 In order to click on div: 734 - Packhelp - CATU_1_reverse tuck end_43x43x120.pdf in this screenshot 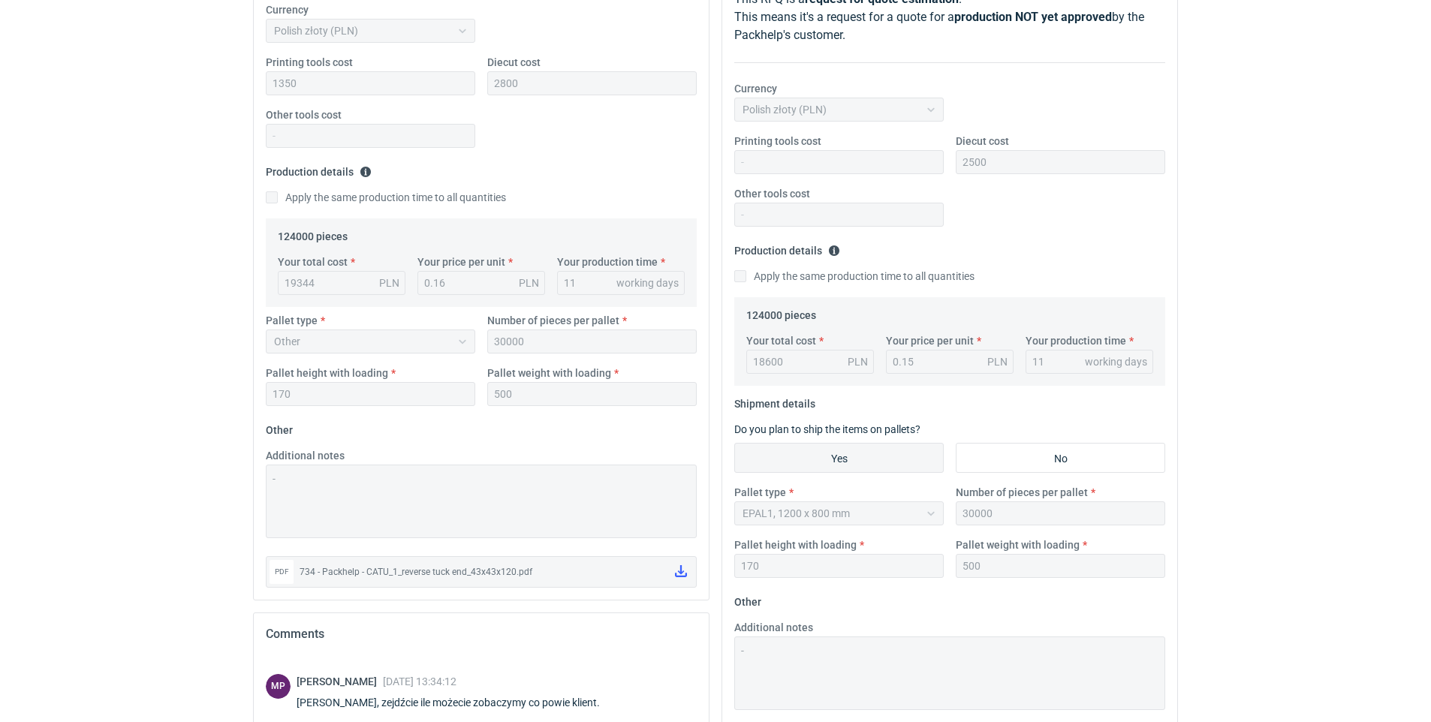, I will do `click(481, 572)`.